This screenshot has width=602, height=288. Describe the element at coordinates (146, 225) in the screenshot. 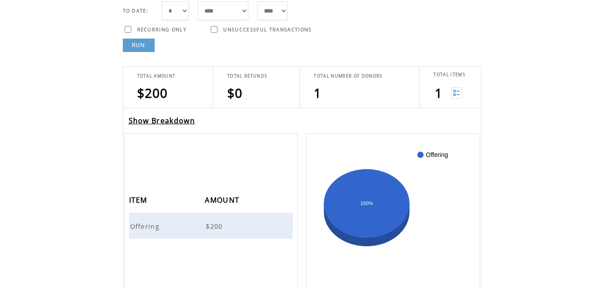

I see `a: Offering` at that location.